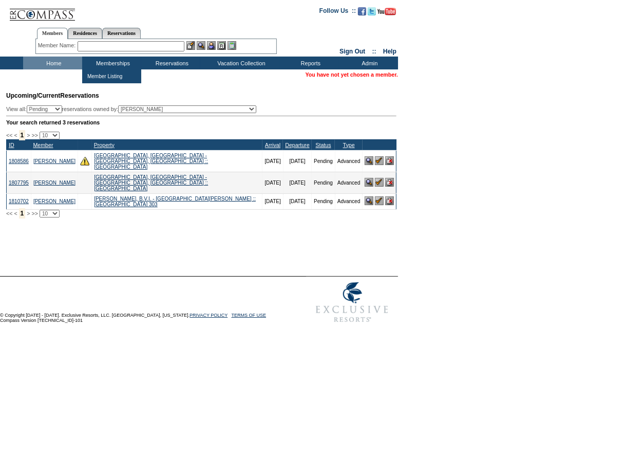 The image size is (623, 470). What do you see at coordinates (390, 51) in the screenshot?
I see `a: Help` at bounding box center [390, 51].